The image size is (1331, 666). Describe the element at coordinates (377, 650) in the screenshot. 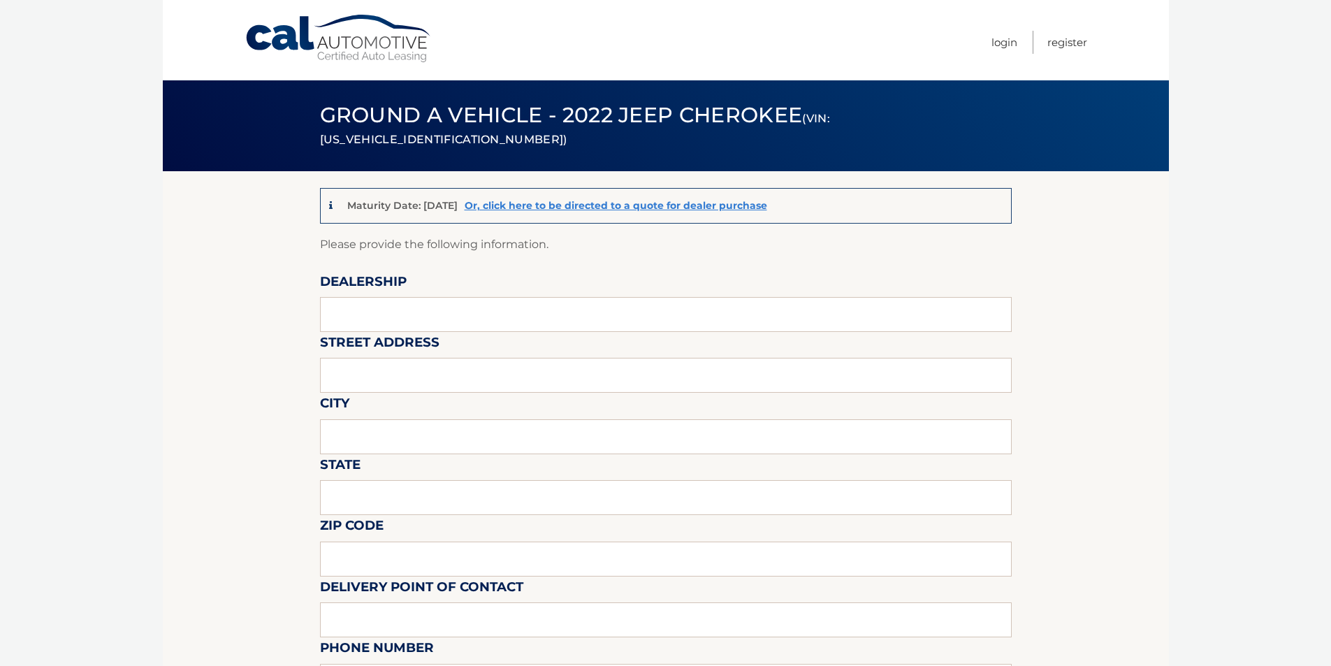

I see `label: Phone Number` at that location.